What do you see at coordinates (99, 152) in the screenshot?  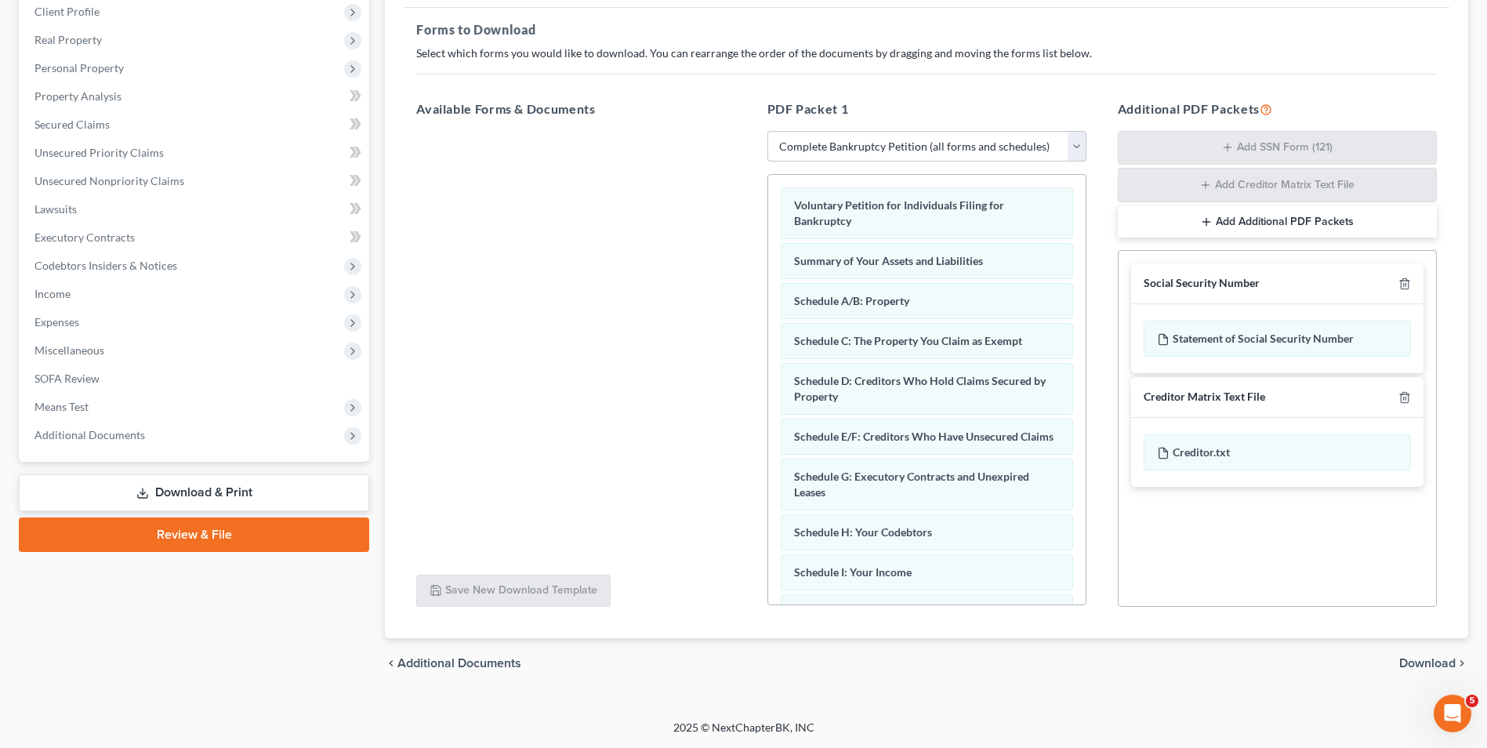 I see `span: Unsecured Priority Claims` at bounding box center [99, 152].